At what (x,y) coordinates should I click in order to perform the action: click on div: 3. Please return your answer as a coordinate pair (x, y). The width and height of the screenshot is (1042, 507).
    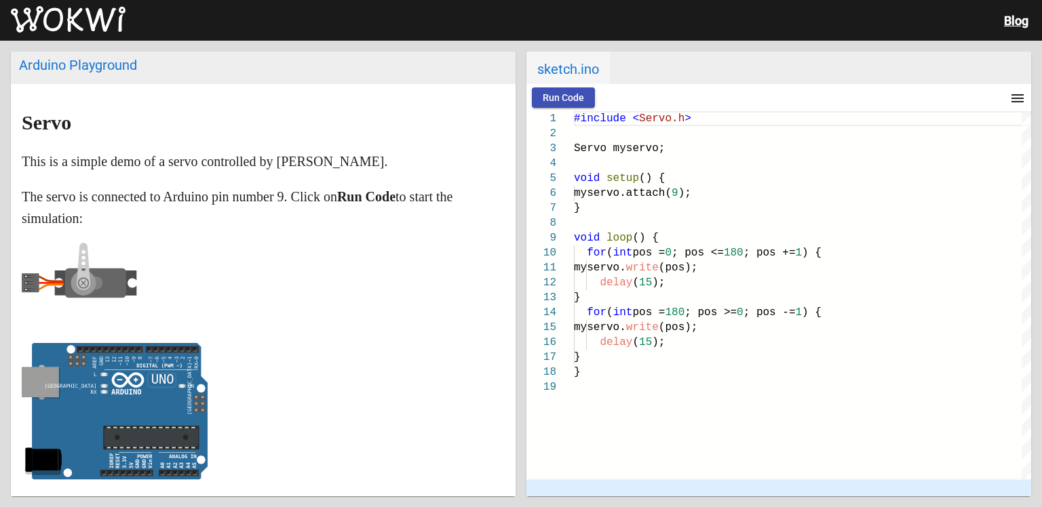
    Looking at the image, I should click on (541, 149).